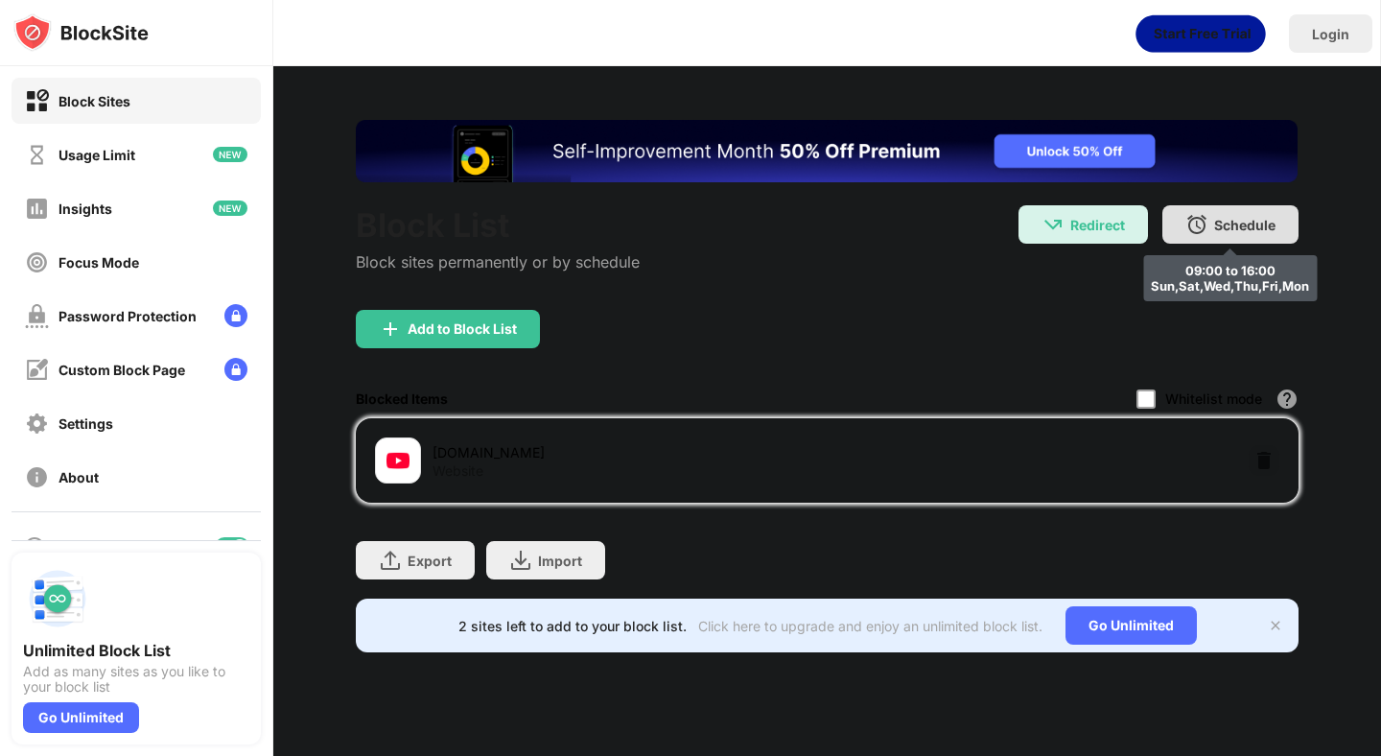 The image size is (1381, 756). What do you see at coordinates (122, 369) in the screenshot?
I see `div: Custom Block Page` at bounding box center [122, 369].